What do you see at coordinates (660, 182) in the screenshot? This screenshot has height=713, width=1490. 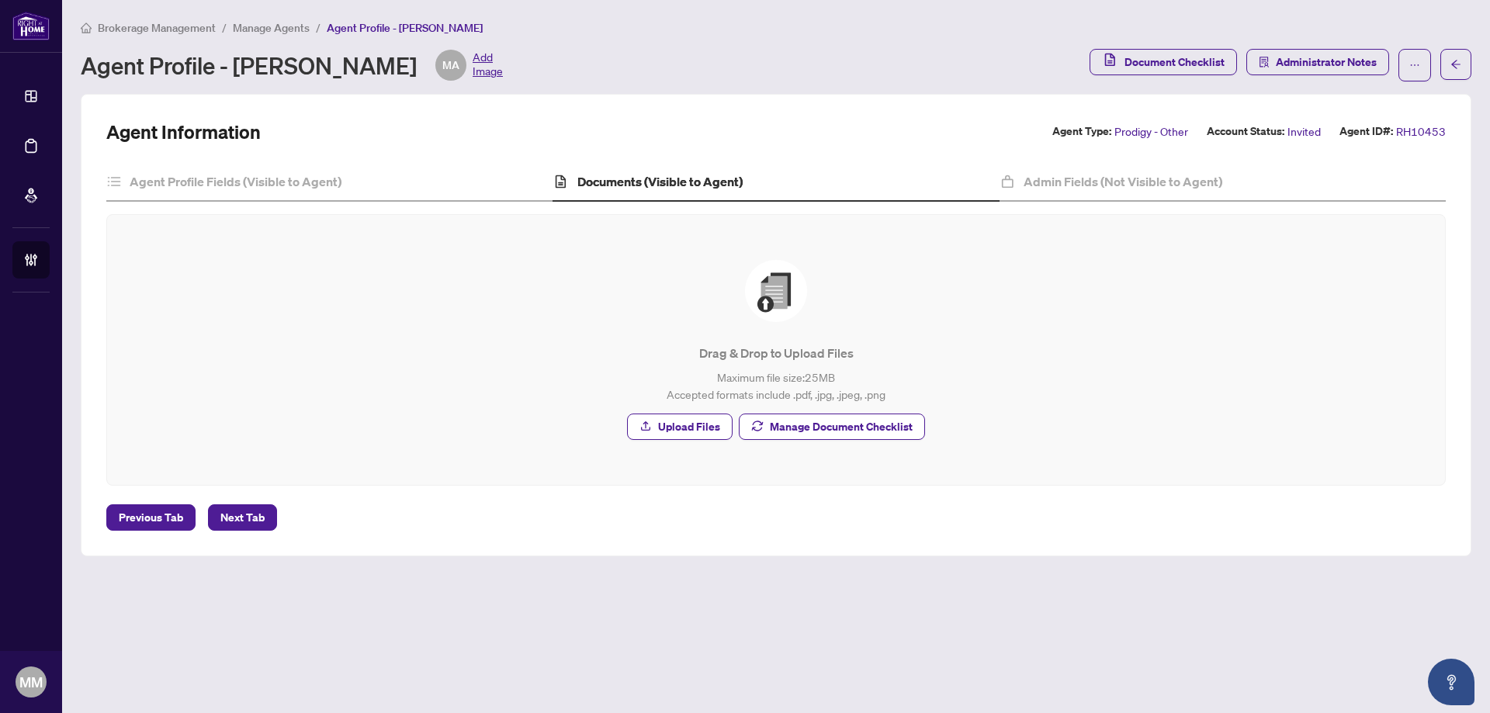 I see `h4: Documents (Visible to Agent)` at bounding box center [660, 182].